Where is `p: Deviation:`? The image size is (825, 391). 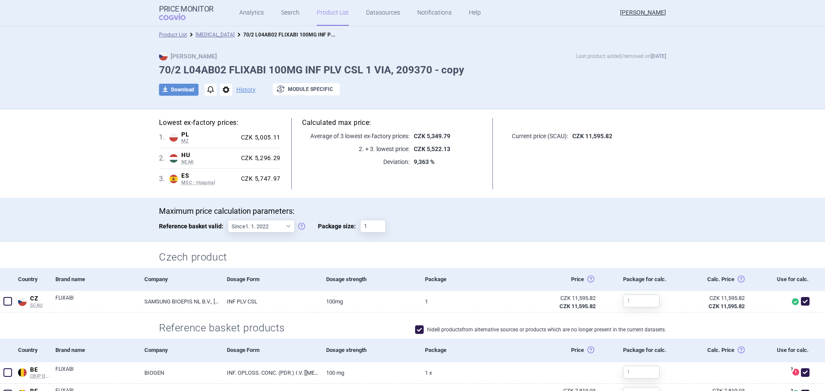 p: Deviation: is located at coordinates (356, 162).